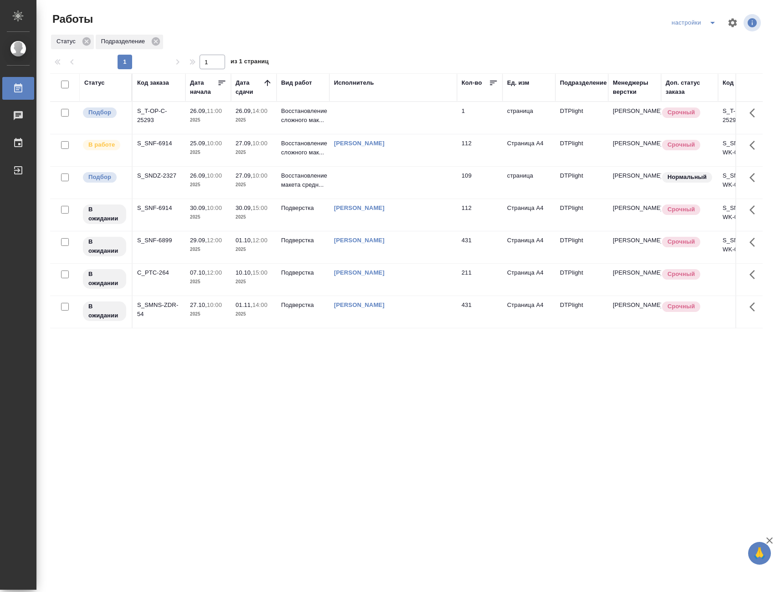  Describe the element at coordinates (72, 42) in the screenshot. I see `div: Статус` at that location.